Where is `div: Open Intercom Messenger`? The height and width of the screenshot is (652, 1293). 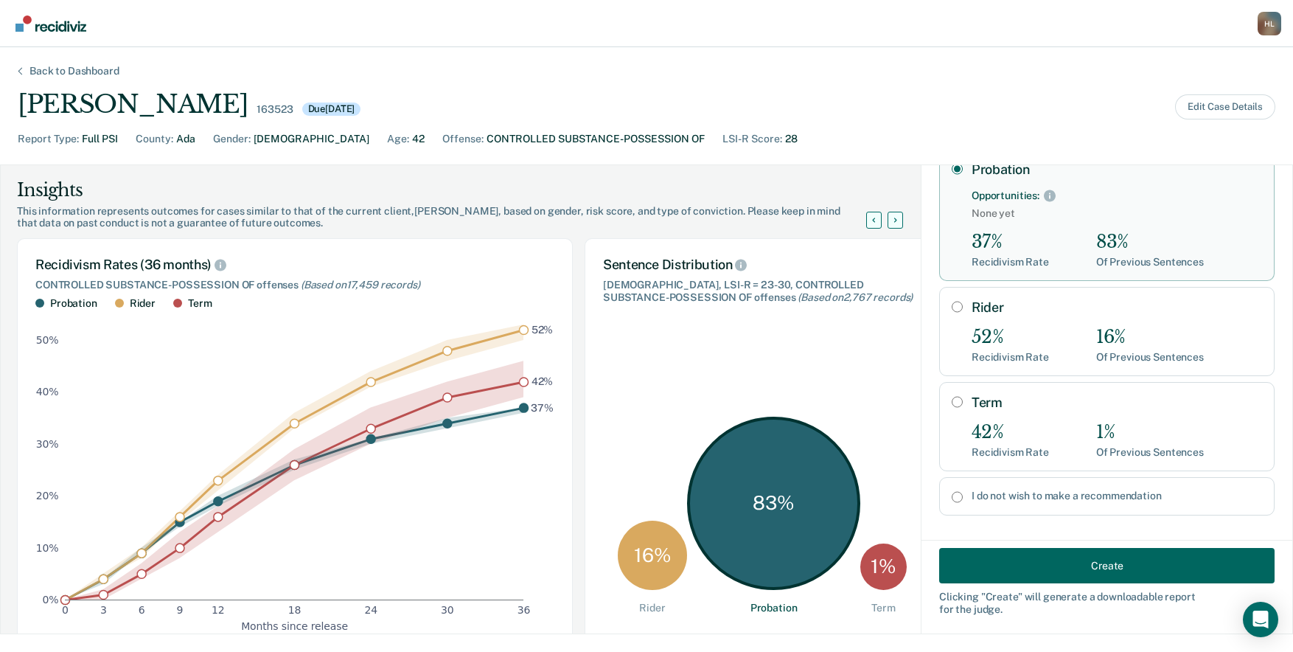 div: Open Intercom Messenger is located at coordinates (1261, 619).